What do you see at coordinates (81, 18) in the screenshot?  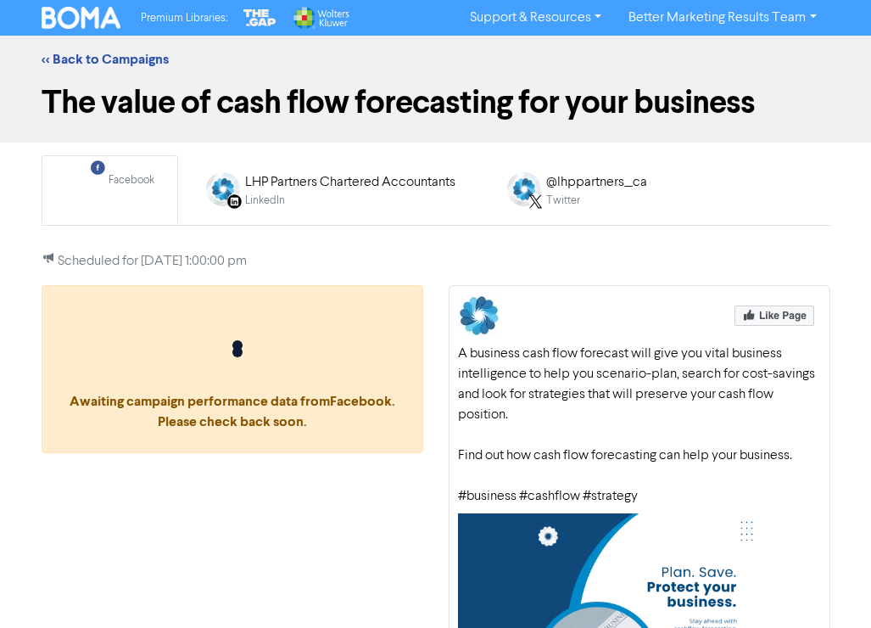 I see `img: BOMA Logo` at bounding box center [81, 18].